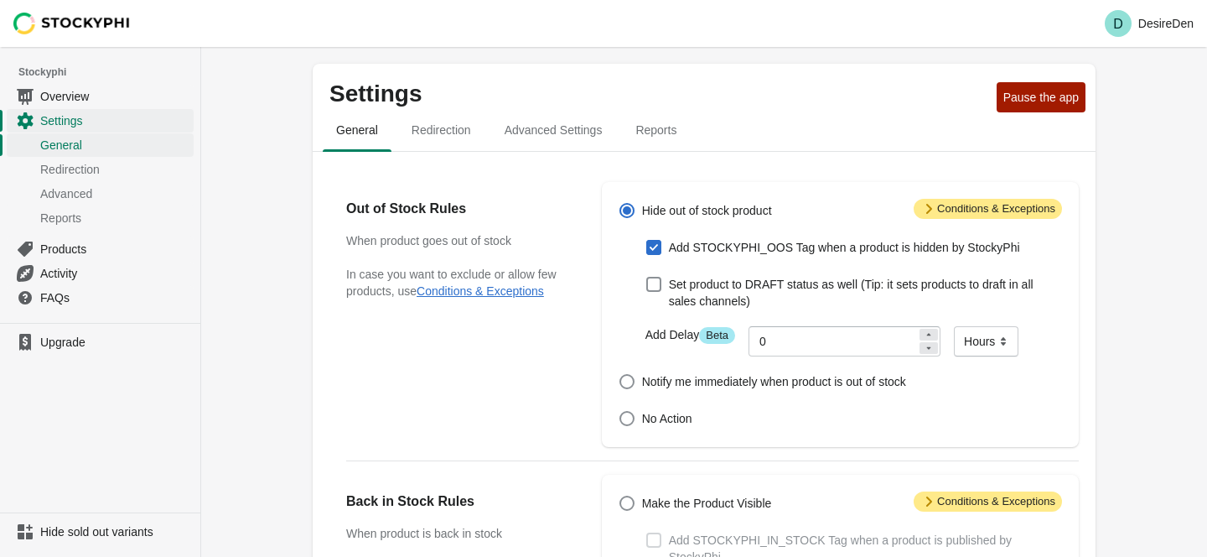 This screenshot has width=1207, height=557. What do you see at coordinates (115, 96) in the screenshot?
I see `span: Overview` at bounding box center [115, 96].